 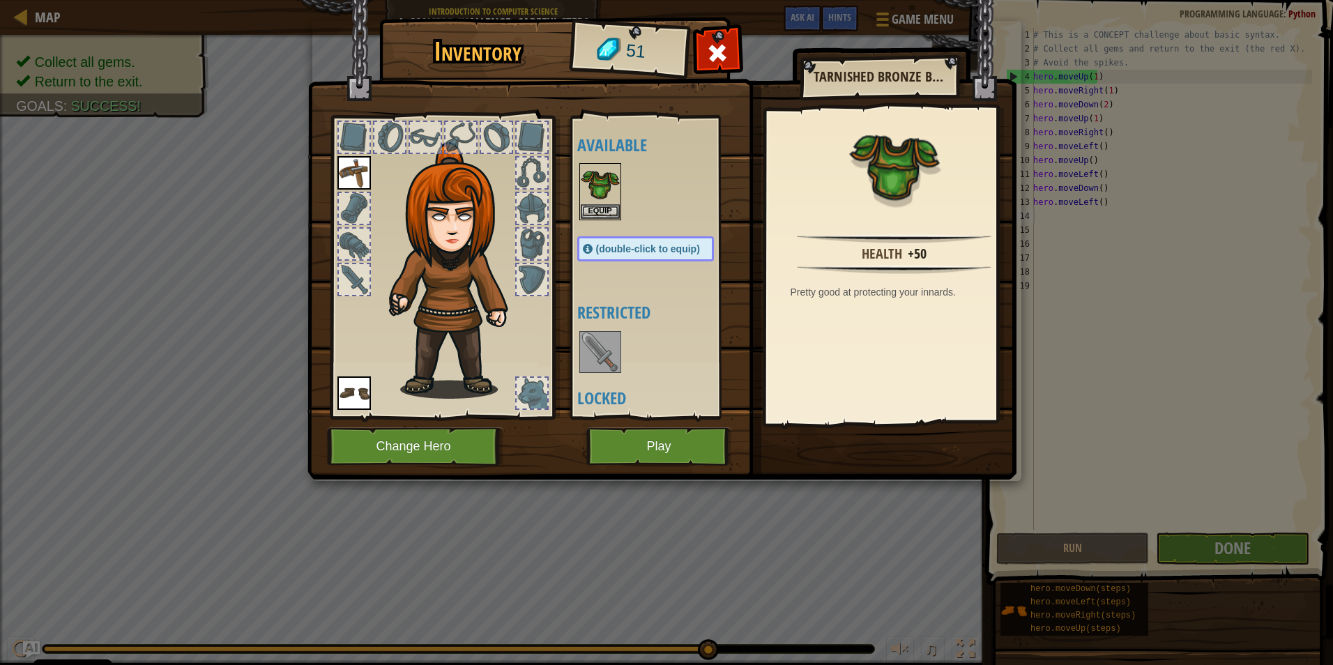 What do you see at coordinates (648, 249) in the screenshot?
I see `span: (double-click to equip)` at bounding box center [648, 249].